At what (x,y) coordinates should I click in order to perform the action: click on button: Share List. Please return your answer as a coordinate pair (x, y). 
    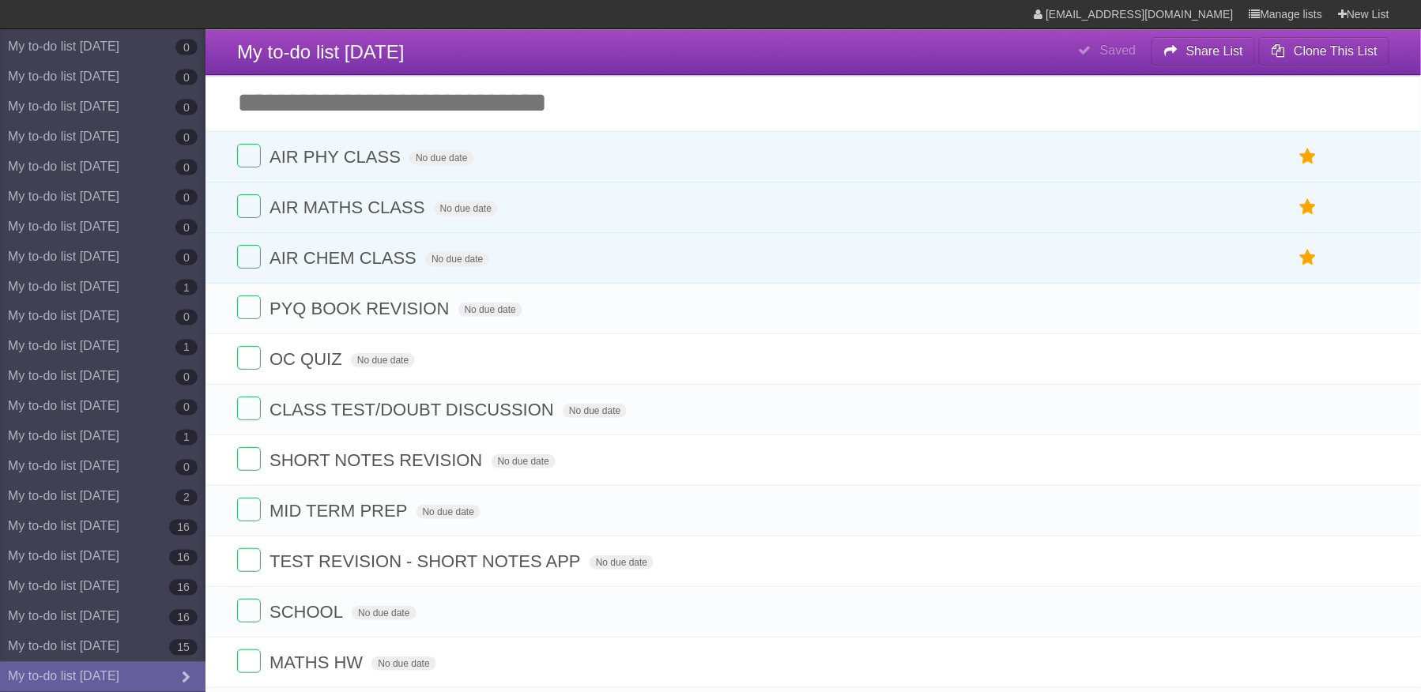
    Looking at the image, I should click on (1203, 51).